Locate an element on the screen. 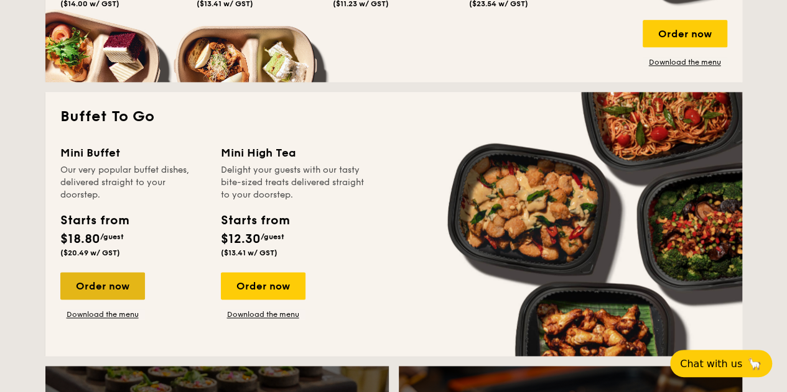  span: Chat with us is located at coordinates (711, 364).